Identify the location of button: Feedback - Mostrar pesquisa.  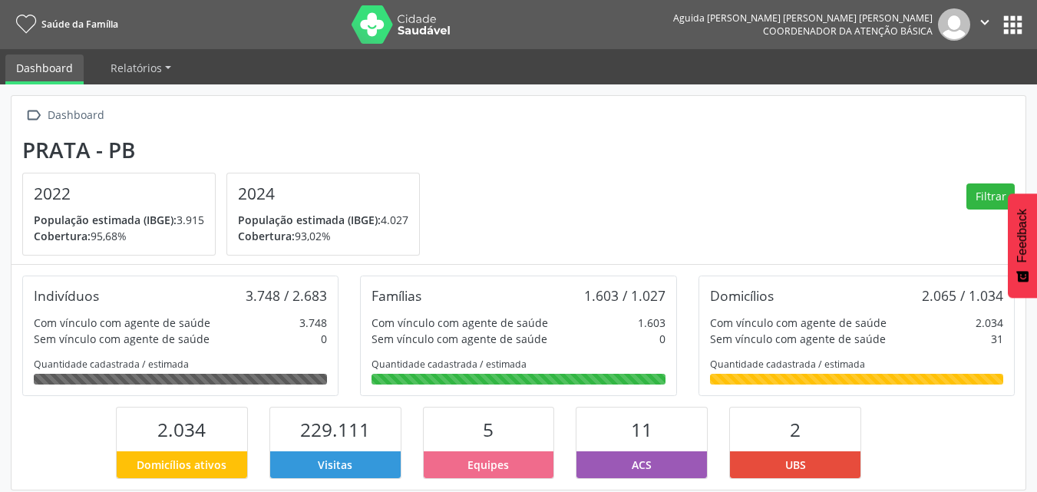
(1022, 246).